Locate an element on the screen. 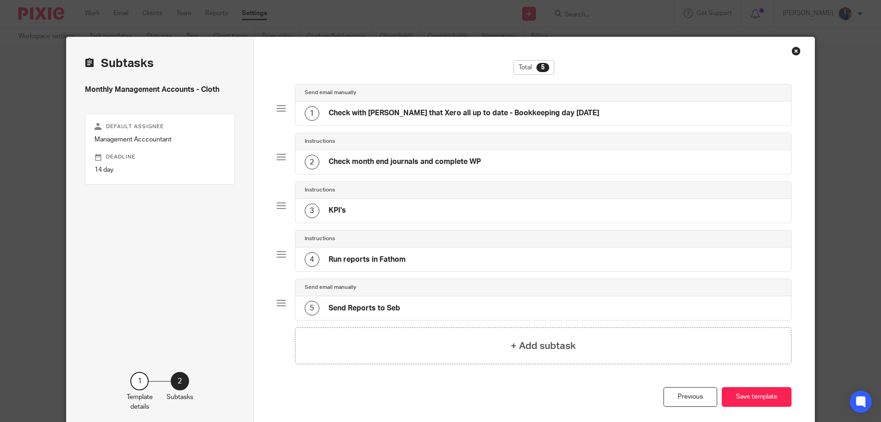 The height and width of the screenshot is (422, 881). p: 14 day is located at coordinates (160, 170).